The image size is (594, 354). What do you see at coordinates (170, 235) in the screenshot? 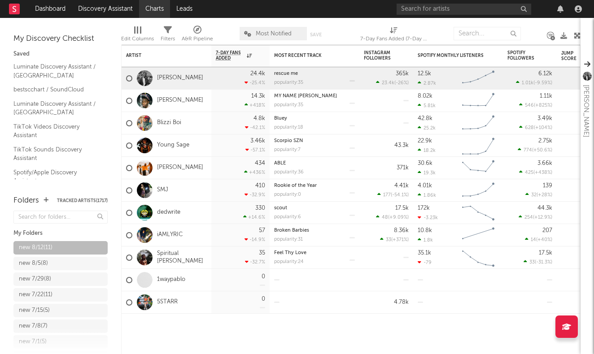
I see `a: iAMLYRIC` at bounding box center [170, 235].